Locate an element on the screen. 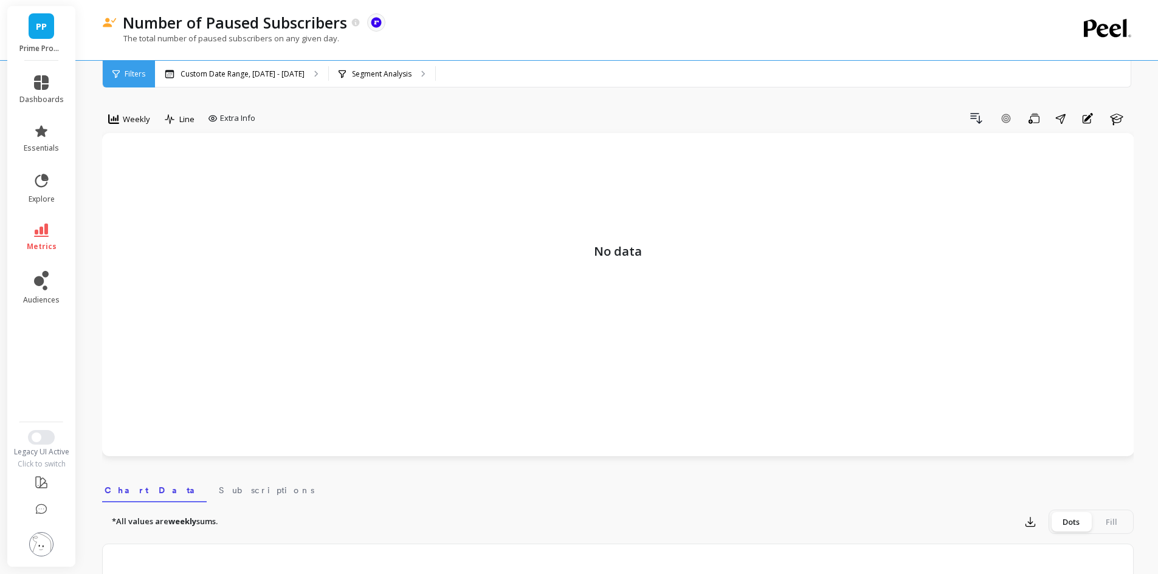  p: Segment Analysis is located at coordinates (382, 74).